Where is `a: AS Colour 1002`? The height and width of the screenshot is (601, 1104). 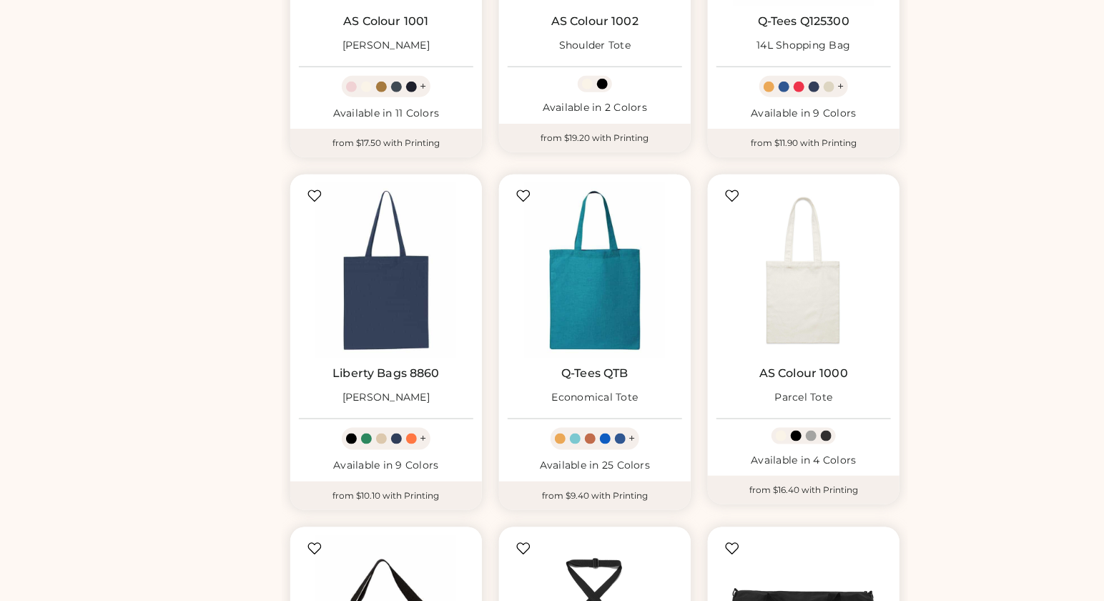
a: AS Colour 1002 is located at coordinates (595, 21).